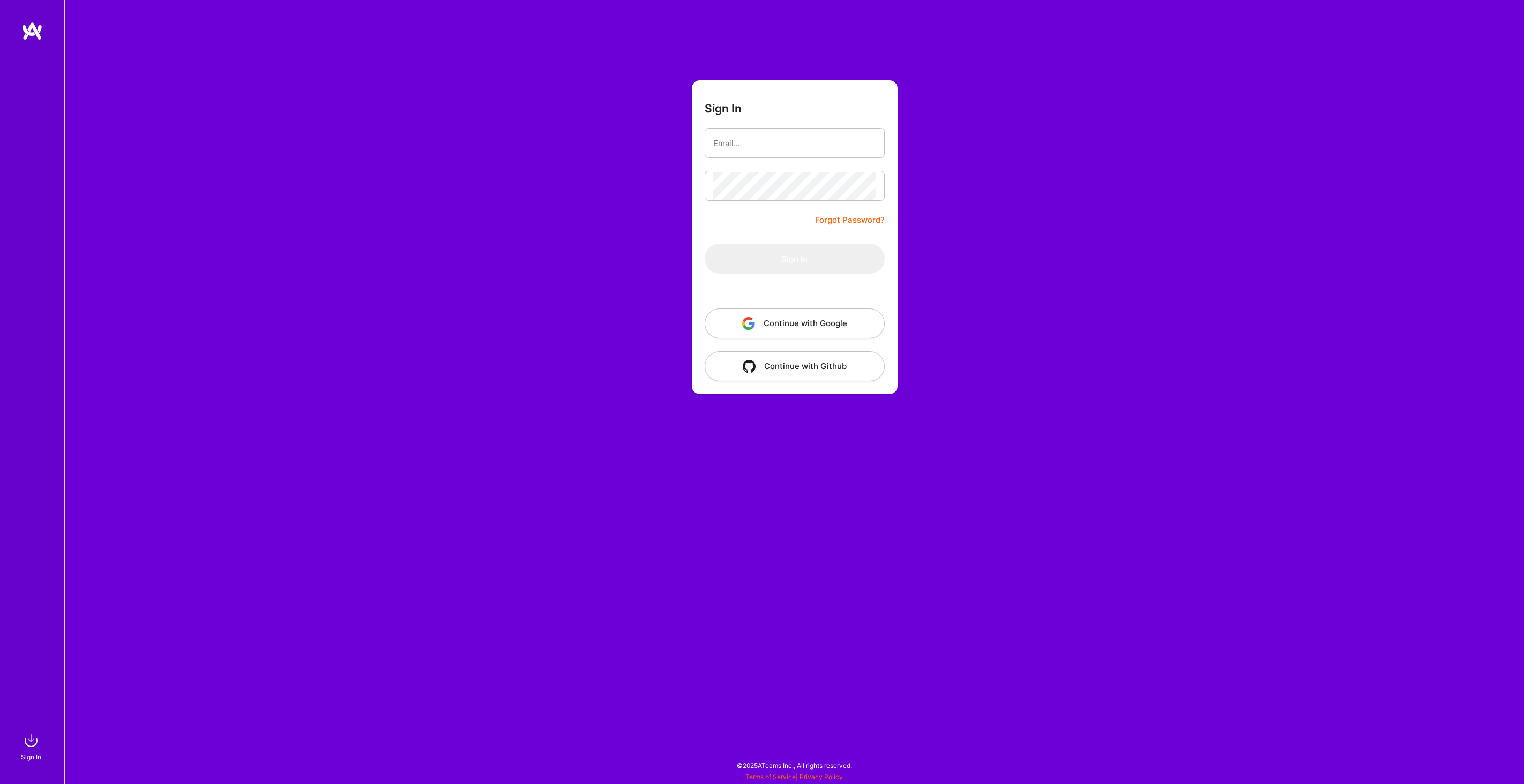  I want to click on div: Sign In, so click(31, 757).